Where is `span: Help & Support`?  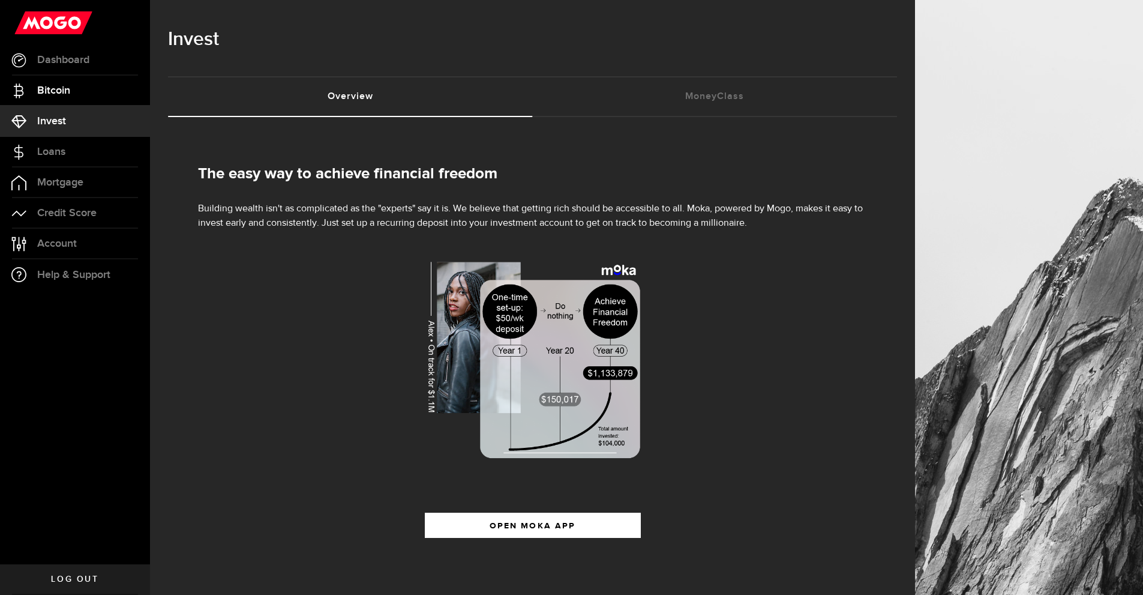 span: Help & Support is located at coordinates (74, 275).